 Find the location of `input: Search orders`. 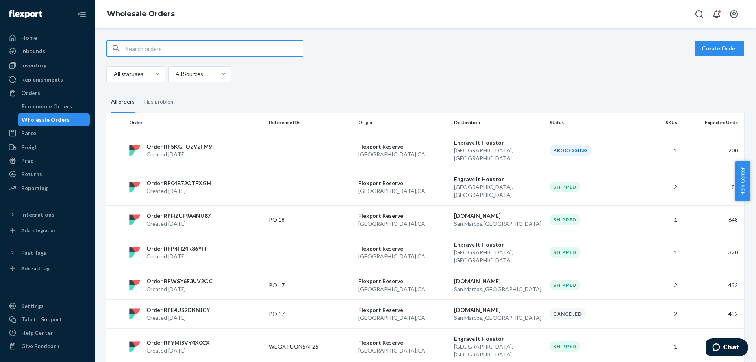

input: Search orders is located at coordinates (214, 48).